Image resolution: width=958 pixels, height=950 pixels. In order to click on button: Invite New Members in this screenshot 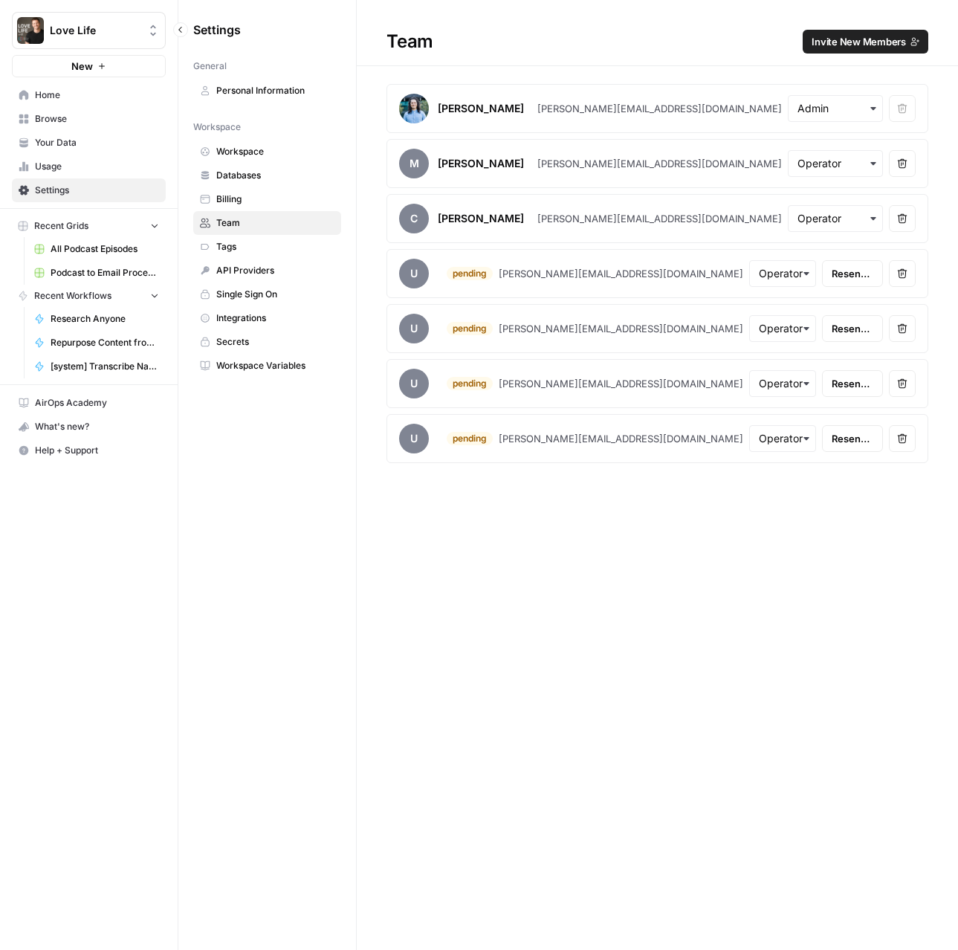, I will do `click(865, 42)`.